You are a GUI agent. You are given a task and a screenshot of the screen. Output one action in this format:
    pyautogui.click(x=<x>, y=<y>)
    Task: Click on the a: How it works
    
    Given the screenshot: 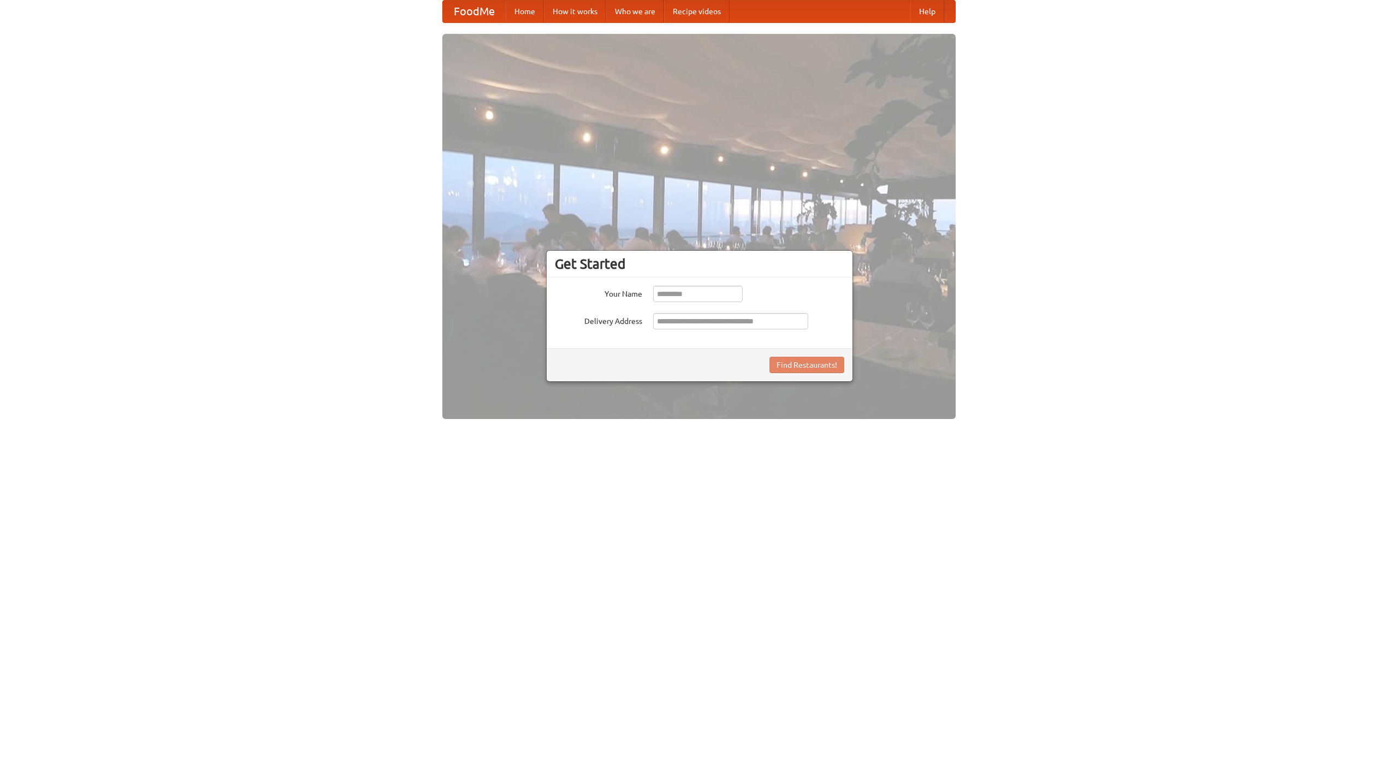 What is the action you would take?
    pyautogui.click(x=575, y=11)
    